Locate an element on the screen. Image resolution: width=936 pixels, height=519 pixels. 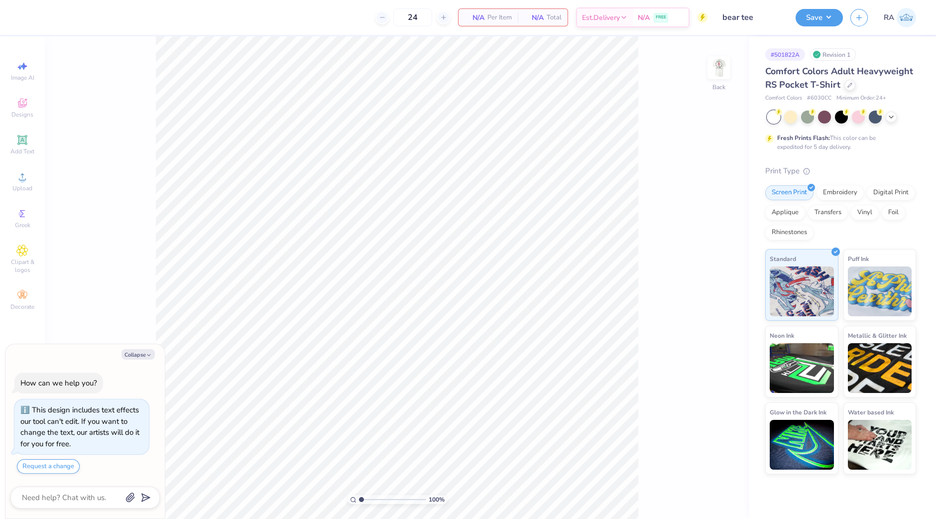
span: Est. Delivery is located at coordinates (601, 17).